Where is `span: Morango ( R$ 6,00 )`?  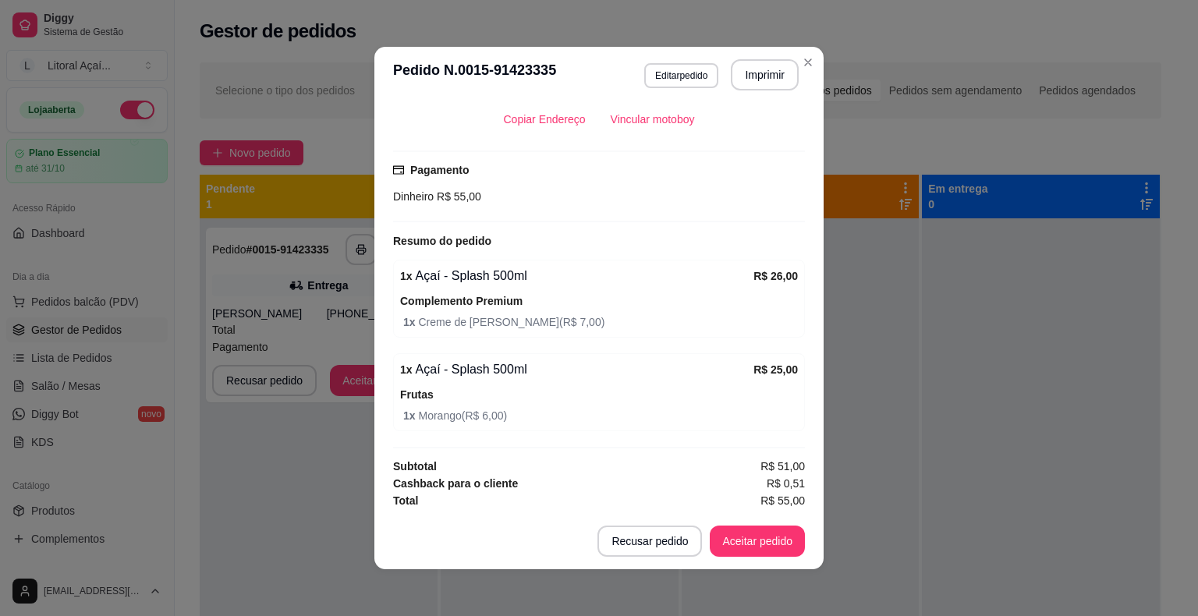 span: Morango ( R$ 6,00 ) is located at coordinates (600, 416).